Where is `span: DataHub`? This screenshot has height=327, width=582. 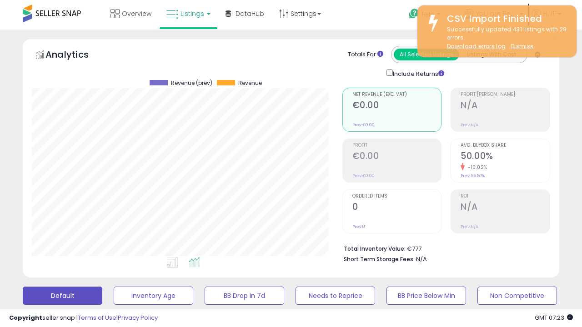
span: DataHub is located at coordinates (250, 14).